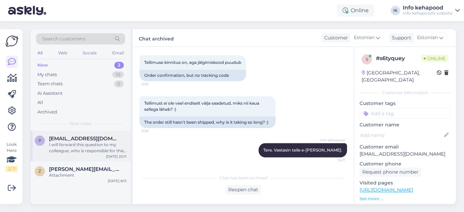 The width and height of the screenshot is (464, 212). What do you see at coordinates (431, 11) in the screenshot?
I see `a: Info kehapoodInfo kehapood's website` at bounding box center [431, 11].